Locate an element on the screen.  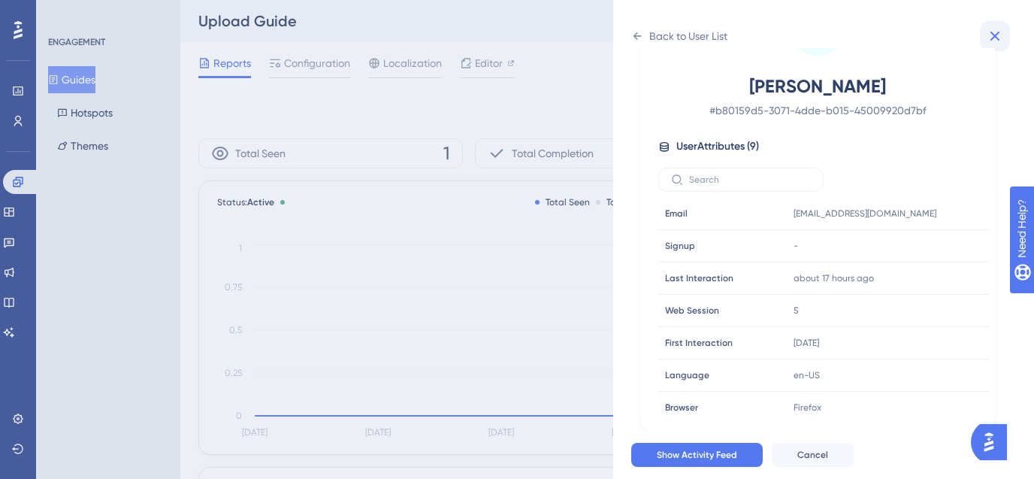
span: Firefox is located at coordinates (807, 407).